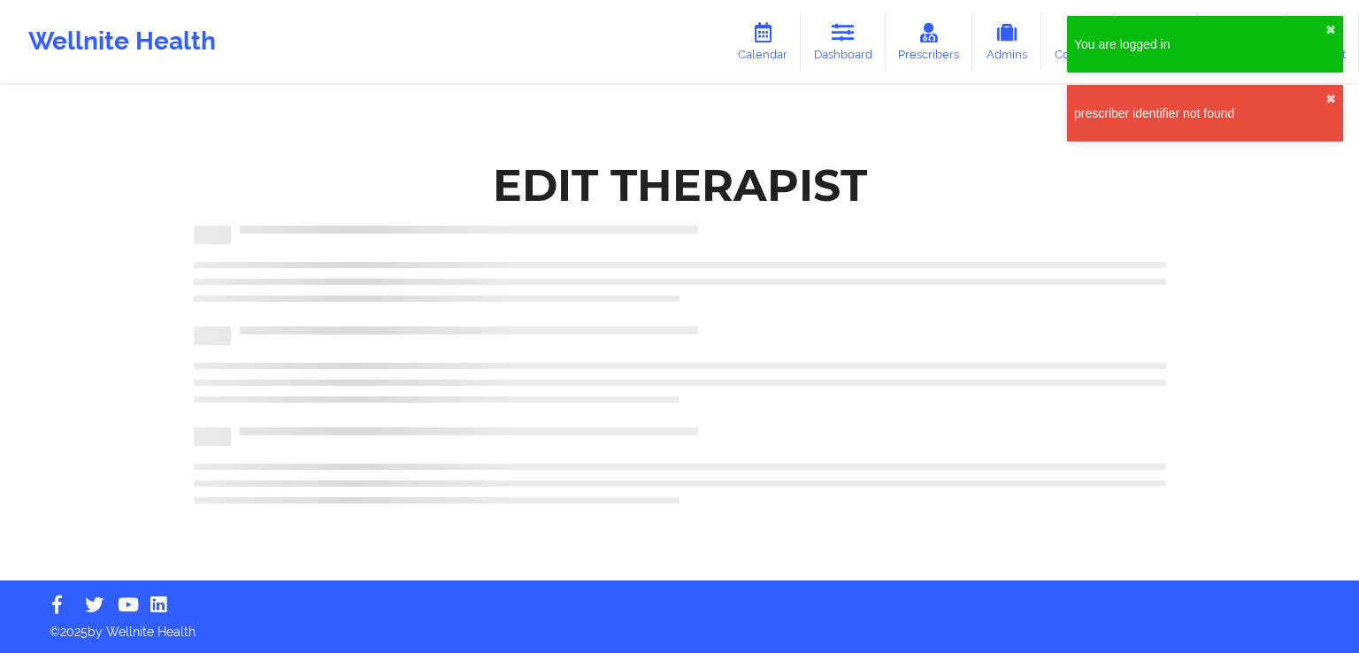  What do you see at coordinates (1078, 42) in the screenshot?
I see `a: Coaches` at bounding box center [1078, 42].